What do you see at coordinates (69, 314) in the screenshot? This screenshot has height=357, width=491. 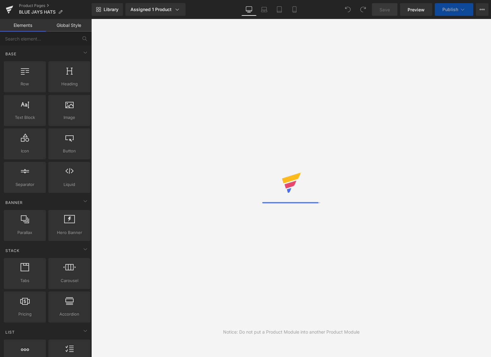 I see `span: Accordion` at bounding box center [69, 314].